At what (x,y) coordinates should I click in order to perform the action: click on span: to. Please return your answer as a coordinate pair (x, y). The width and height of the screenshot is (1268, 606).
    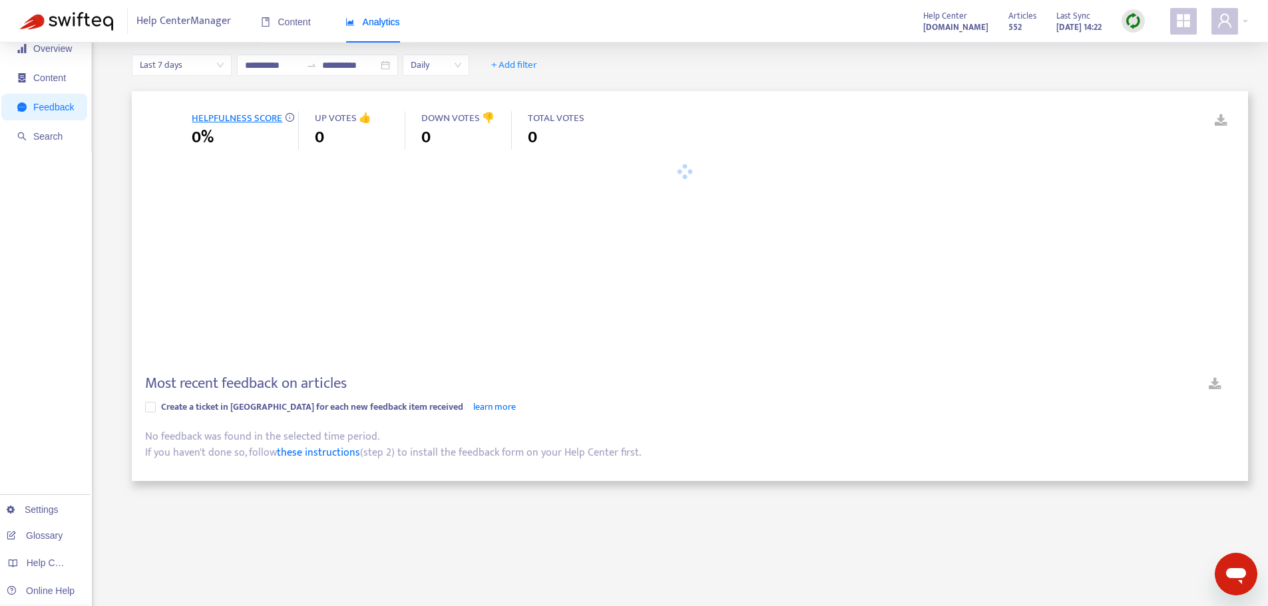
    Looking at the image, I should click on (311, 65).